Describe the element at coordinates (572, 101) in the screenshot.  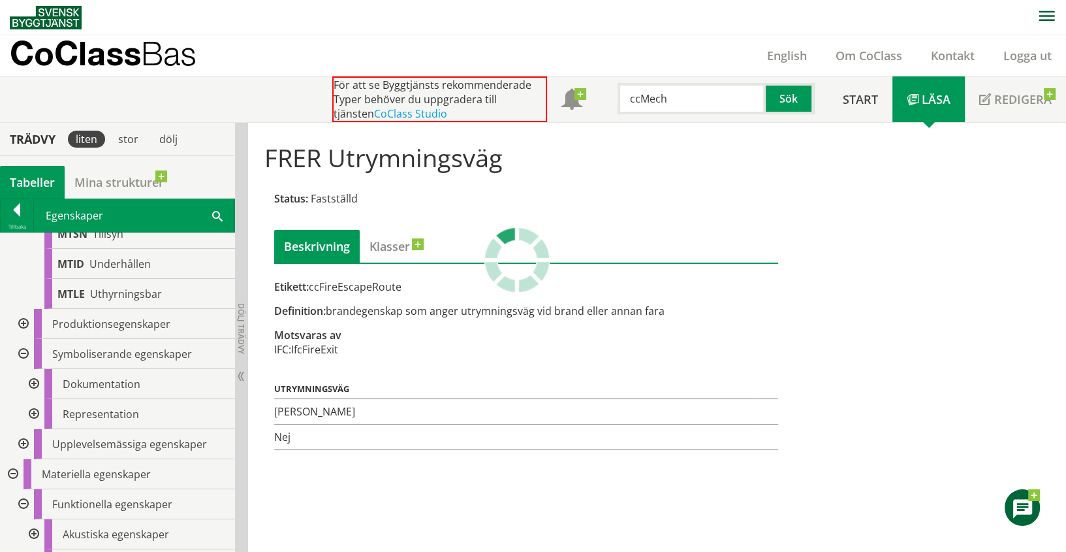
I see `span: Notifikationer` at that location.